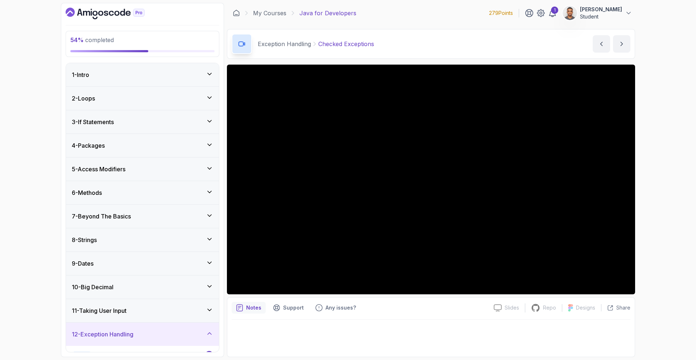 The height and width of the screenshot is (360, 696). Describe the element at coordinates (88, 145) in the screenshot. I see `h3: 4 - Packages` at that location.